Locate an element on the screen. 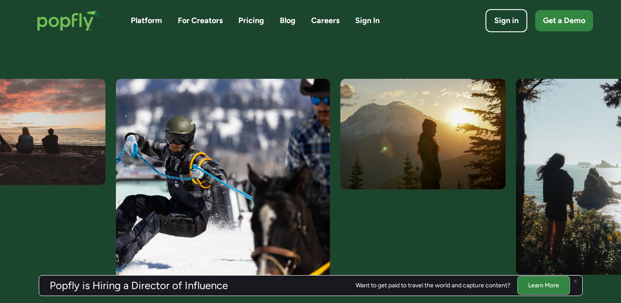 The image size is (621, 303). a: Sign in is located at coordinates (506, 20).